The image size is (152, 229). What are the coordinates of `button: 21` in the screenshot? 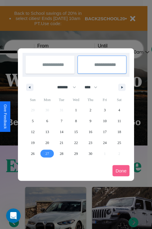 It's located at (61, 143).